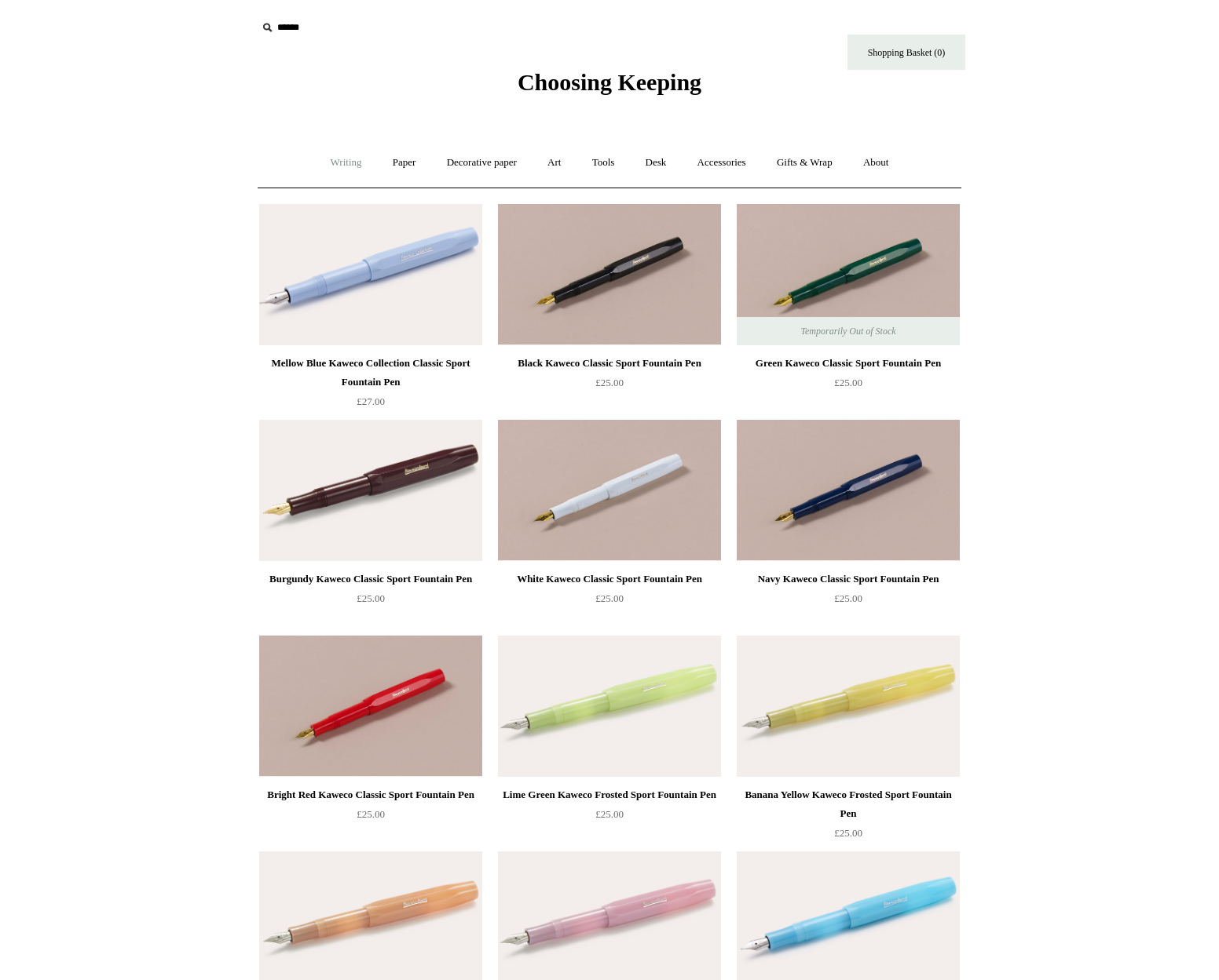 The image size is (1219, 980). Describe the element at coordinates (609, 275) in the screenshot. I see `a: Black Kaweco Classic Sport Fountain Pen Black Kaweco Classic Sport Fountain Pen` at that location.